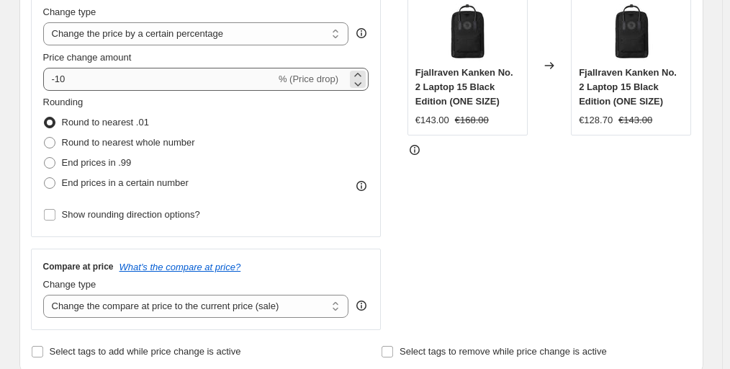 The image size is (730, 369). Describe the element at coordinates (63, 102) in the screenshot. I see `span: Rounding` at that location.